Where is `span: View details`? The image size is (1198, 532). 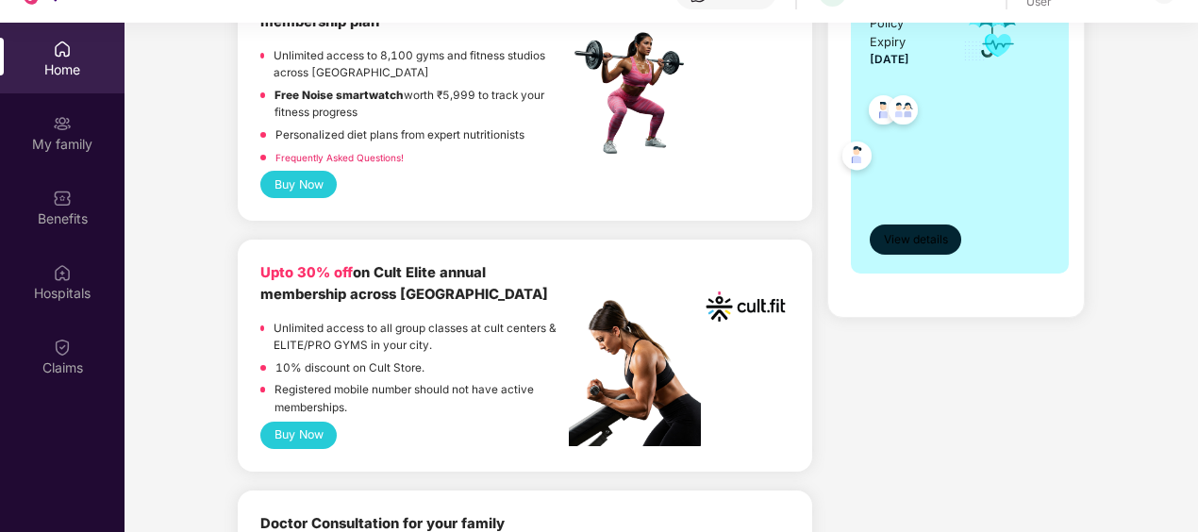 span: View details is located at coordinates (916, 240).